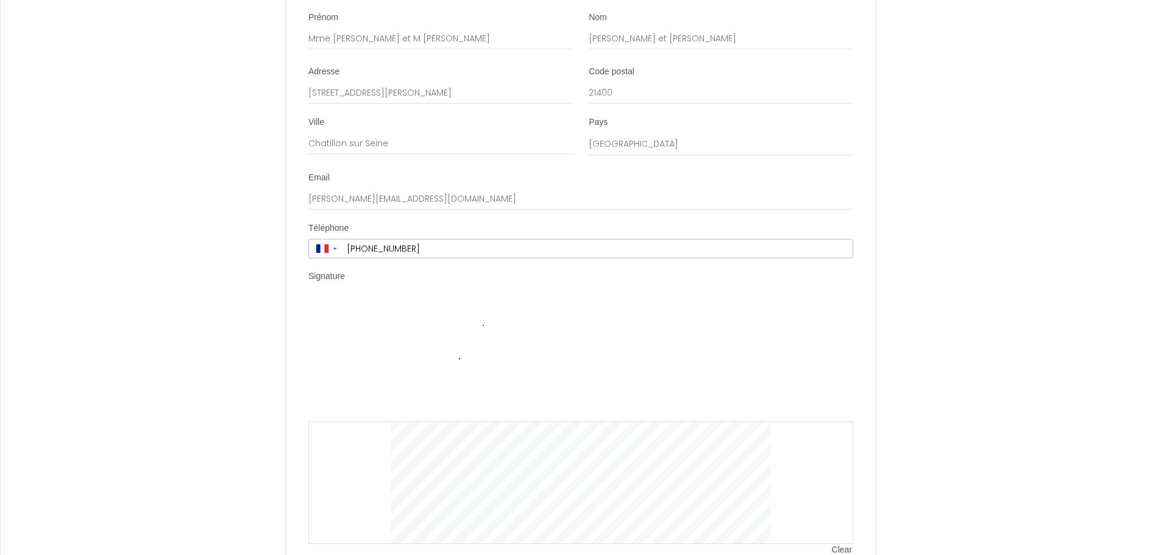 This screenshot has width=1161, height=555. What do you see at coordinates (327, 277) in the screenshot?
I see `label: Signature` at bounding box center [327, 277].